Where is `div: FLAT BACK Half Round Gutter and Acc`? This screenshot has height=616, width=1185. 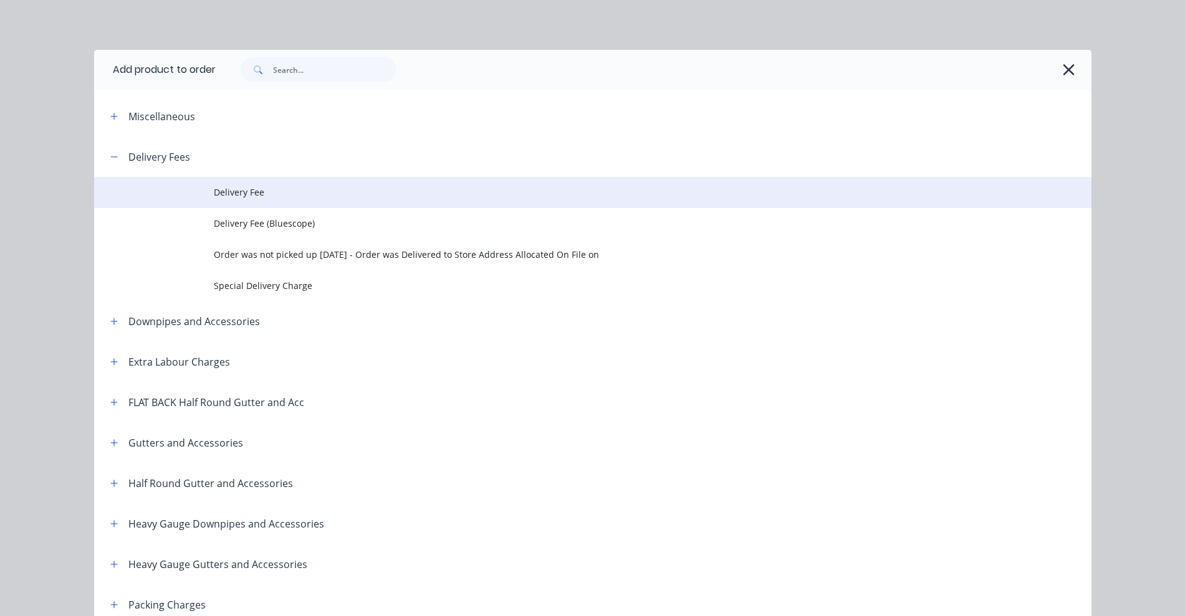 div: FLAT BACK Half Round Gutter and Acc is located at coordinates (216, 403).